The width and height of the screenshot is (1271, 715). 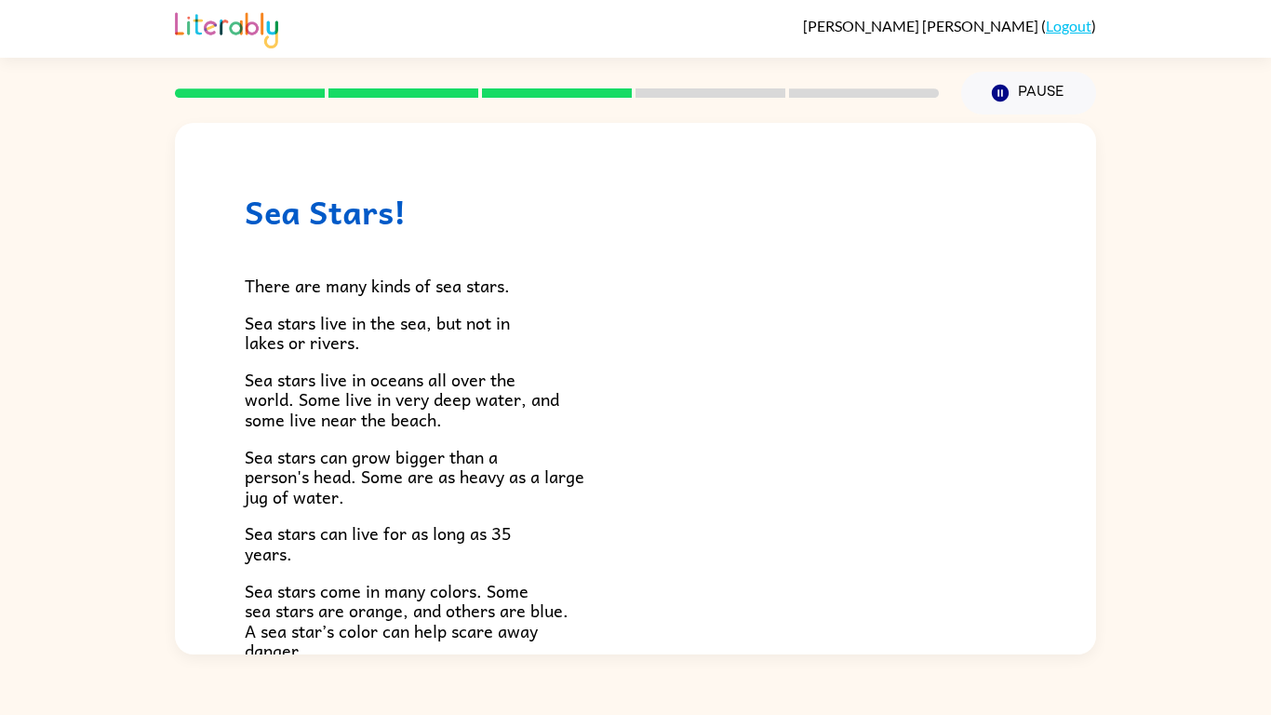 I want to click on span: There are many kinds of sea stars., so click(x=377, y=285).